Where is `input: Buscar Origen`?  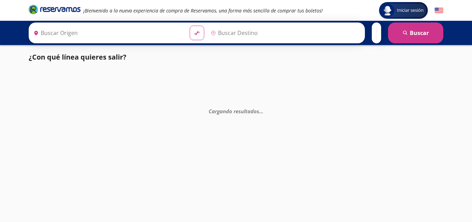
input: Buscar Origen is located at coordinates (108, 33).